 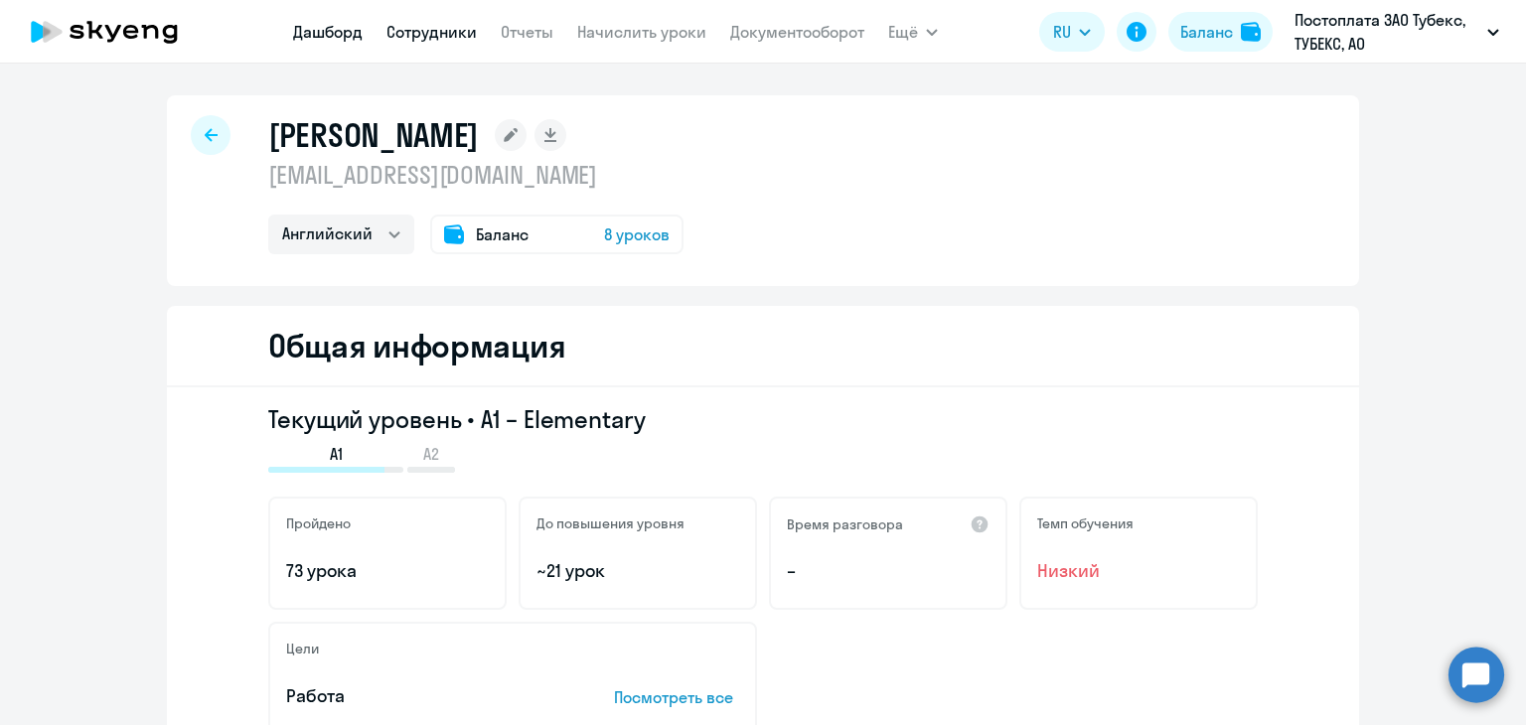 I want to click on h5: До повышения уровня, so click(x=610, y=524).